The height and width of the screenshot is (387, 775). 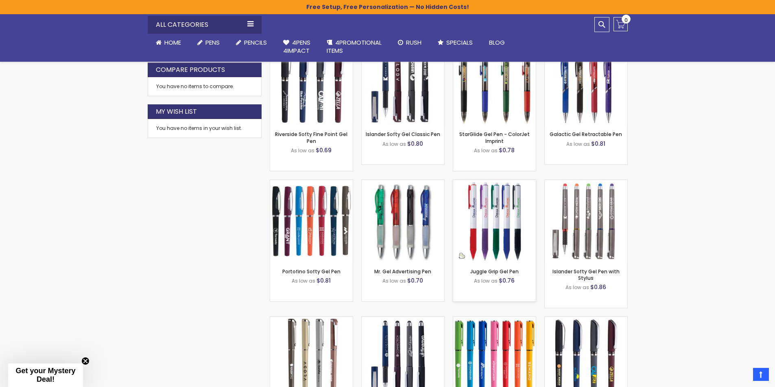 What do you see at coordinates (585, 320) in the screenshot?
I see `a: Riverside Softy Fine Point Gel Pen - ColorJet Imprint` at bounding box center [585, 320].